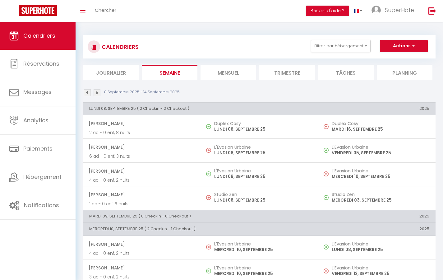  What do you see at coordinates (380, 129) in the screenshot?
I see `p: MARDI 16, SEPTEMBRE 25` at bounding box center [380, 129].